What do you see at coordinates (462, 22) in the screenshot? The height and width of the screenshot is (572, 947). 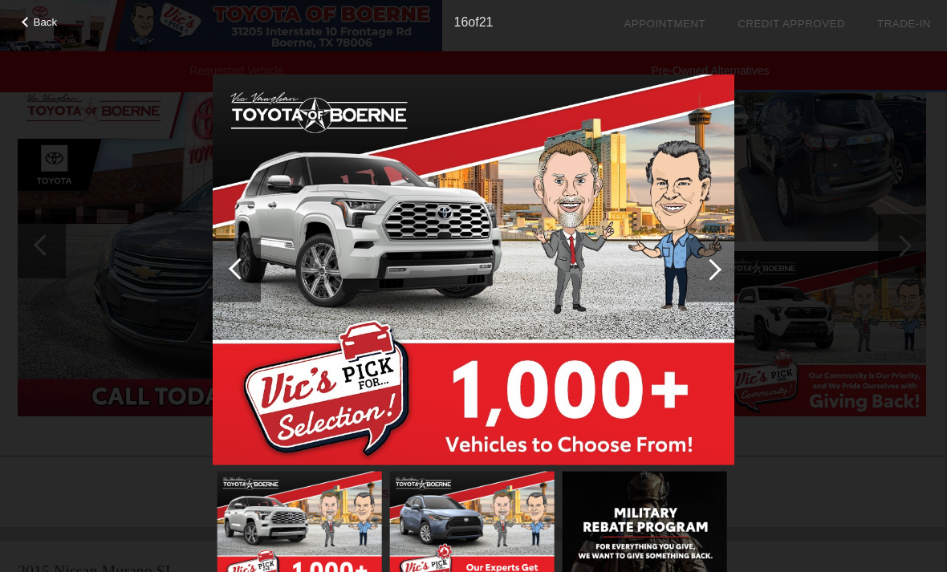 I see `span: 16` at bounding box center [462, 22].